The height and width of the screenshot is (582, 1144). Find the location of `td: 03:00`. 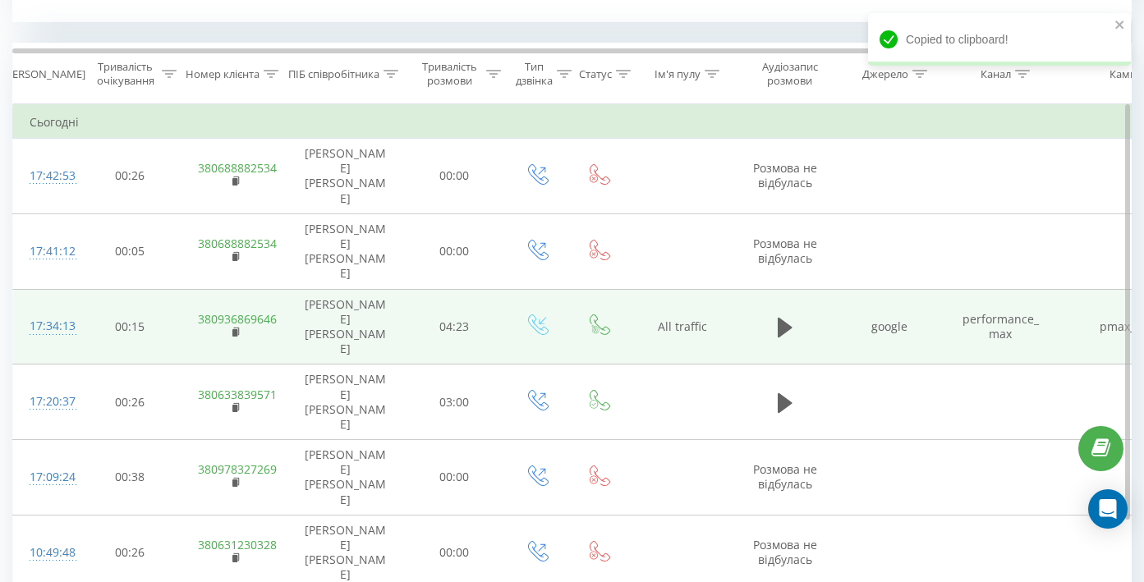

td: 03:00 is located at coordinates (454, 402).